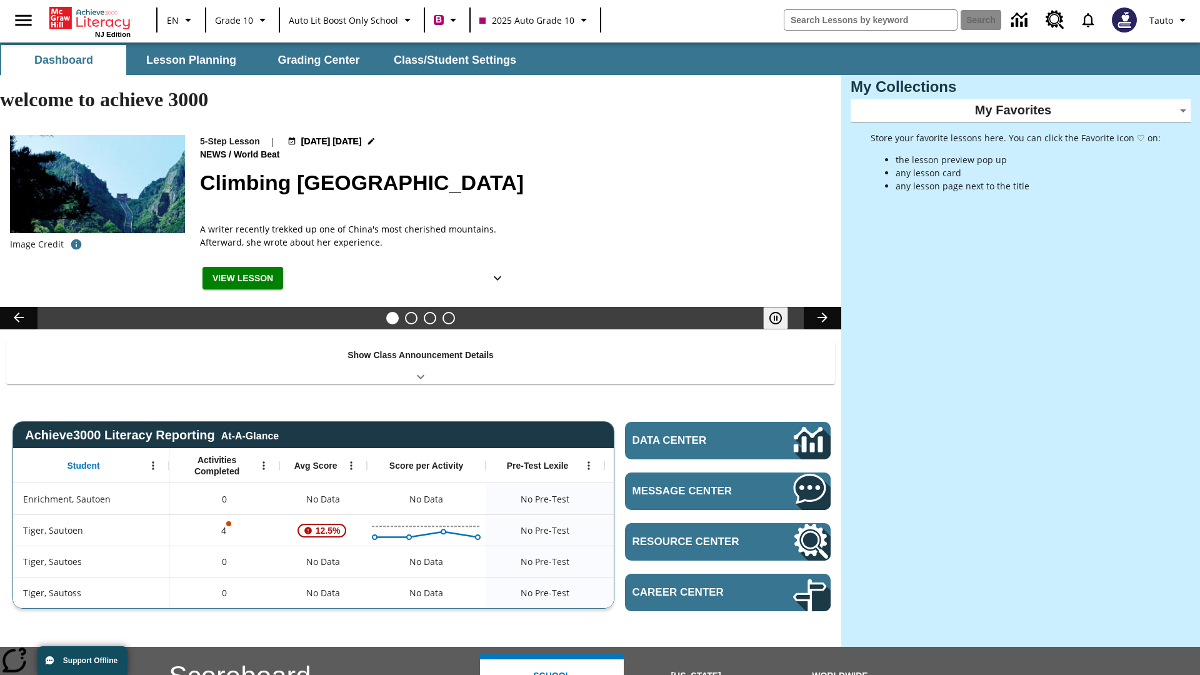 This screenshot has height=675, width=1200. What do you see at coordinates (152, 435) in the screenshot?
I see `span: Achieve3000 Literacy Reporting` at bounding box center [152, 435].